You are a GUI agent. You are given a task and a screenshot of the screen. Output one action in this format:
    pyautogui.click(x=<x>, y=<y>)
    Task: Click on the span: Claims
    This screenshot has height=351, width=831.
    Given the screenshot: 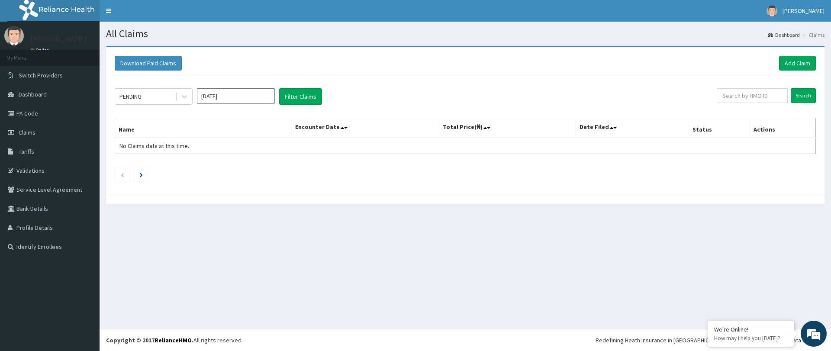 What is the action you would take?
    pyautogui.click(x=27, y=132)
    